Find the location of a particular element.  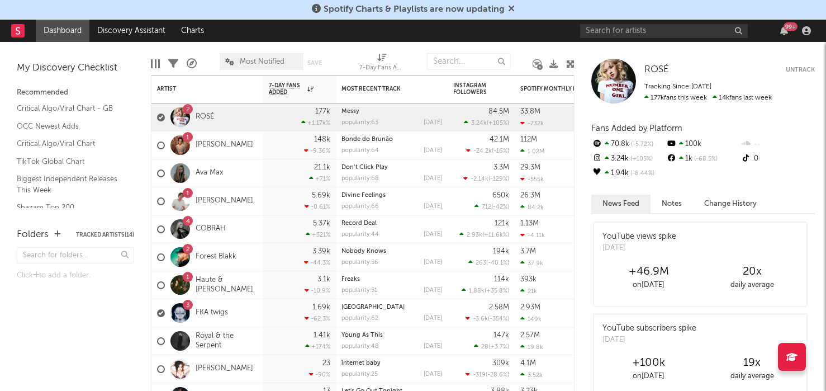

span: ROSÉ is located at coordinates (657, 69).